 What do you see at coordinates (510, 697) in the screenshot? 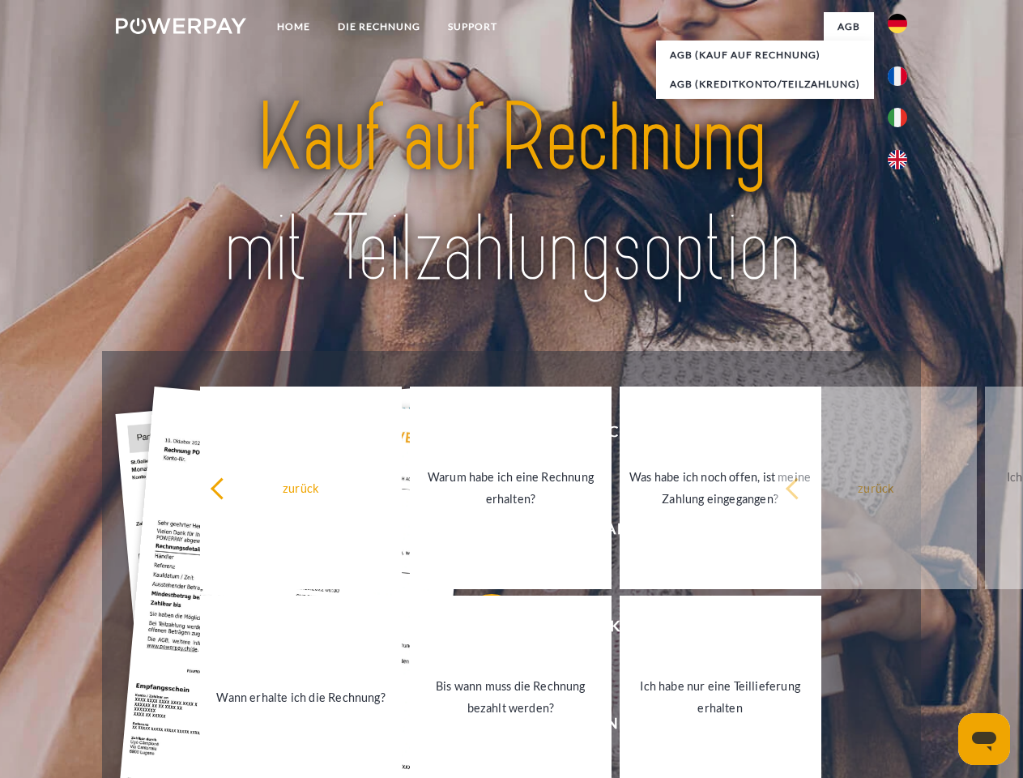
I see `div: Bis wann muss die Rechnung bezahlt werden?` at bounding box center [510, 697].